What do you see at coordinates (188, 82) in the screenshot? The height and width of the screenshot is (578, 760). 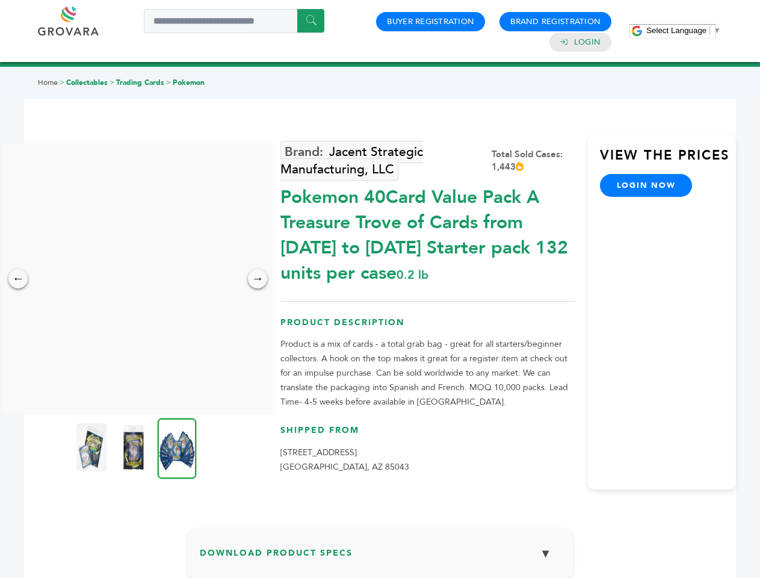 I see `a: Pokemon` at bounding box center [188, 82].